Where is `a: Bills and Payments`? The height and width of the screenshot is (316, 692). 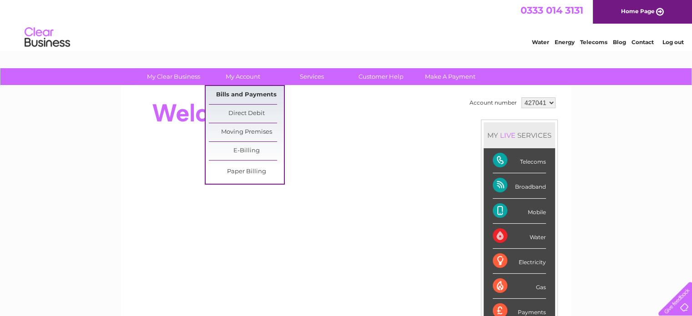
a: Bills and Payments is located at coordinates (246, 95).